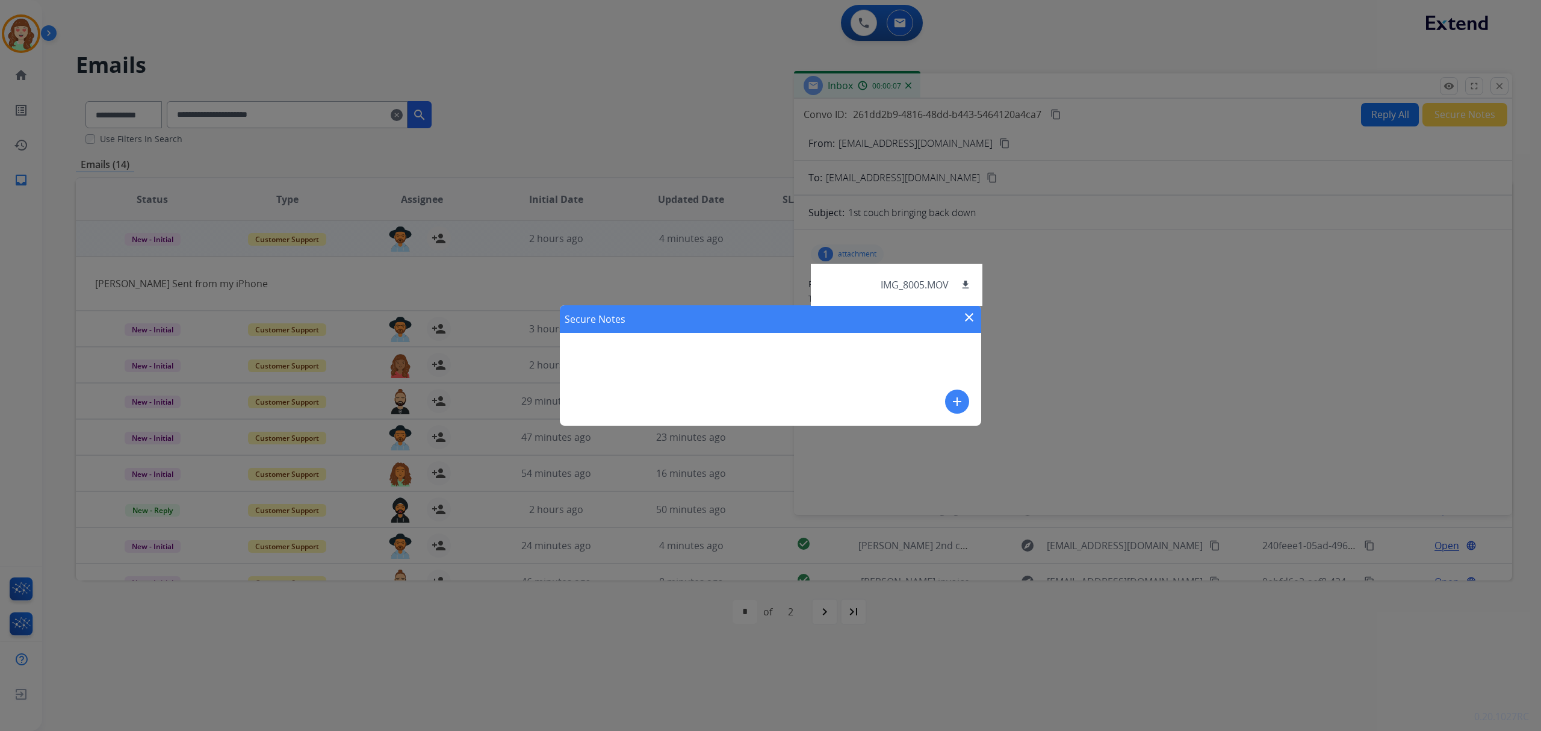  What do you see at coordinates (595, 319) in the screenshot?
I see `h1: Secure Notes` at bounding box center [595, 319].